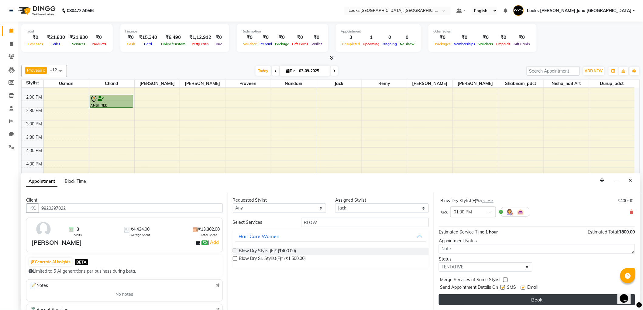 The height and width of the screenshot is (310, 643). I want to click on span: Email, so click(532, 288).